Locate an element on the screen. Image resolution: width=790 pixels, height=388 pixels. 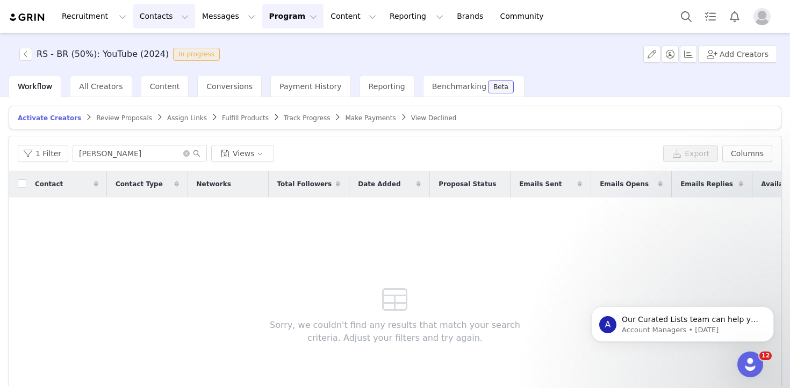
button: Search is located at coordinates (686, 16).